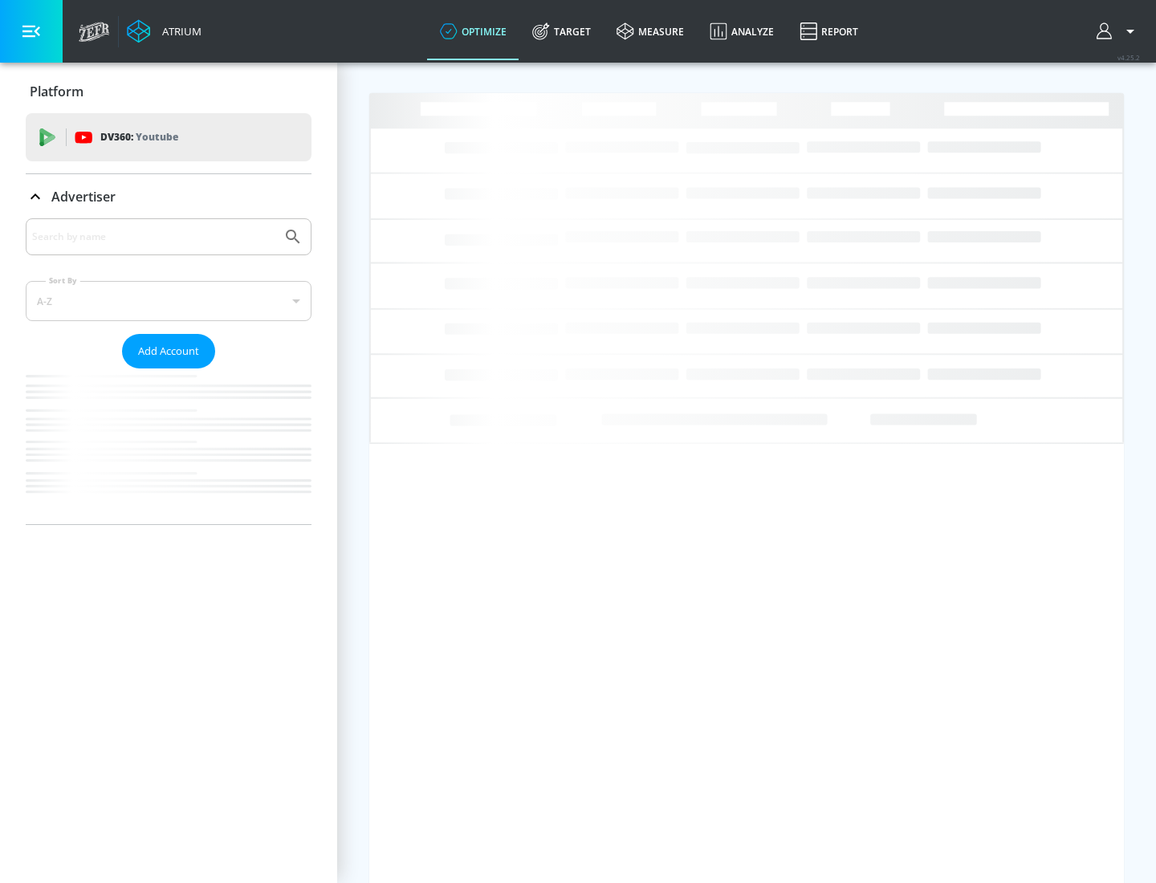 Image resolution: width=1156 pixels, height=883 pixels. Describe the element at coordinates (473, 31) in the screenshot. I see `a: optimize` at that location.